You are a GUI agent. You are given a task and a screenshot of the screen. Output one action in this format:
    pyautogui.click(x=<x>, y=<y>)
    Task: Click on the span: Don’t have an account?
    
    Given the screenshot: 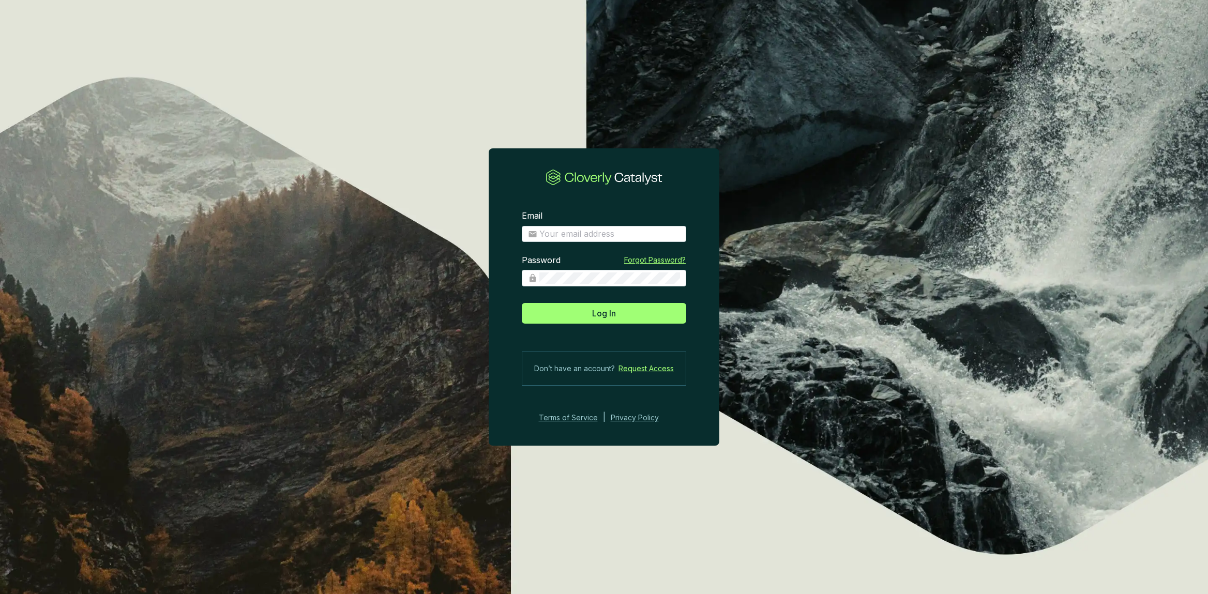 What is the action you would take?
    pyautogui.click(x=574, y=369)
    